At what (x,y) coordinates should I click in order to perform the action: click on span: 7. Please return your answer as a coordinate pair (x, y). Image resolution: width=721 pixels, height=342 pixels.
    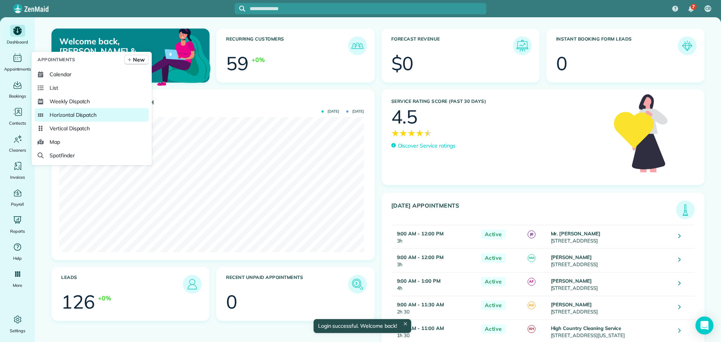
    Looking at the image, I should click on (693, 7).